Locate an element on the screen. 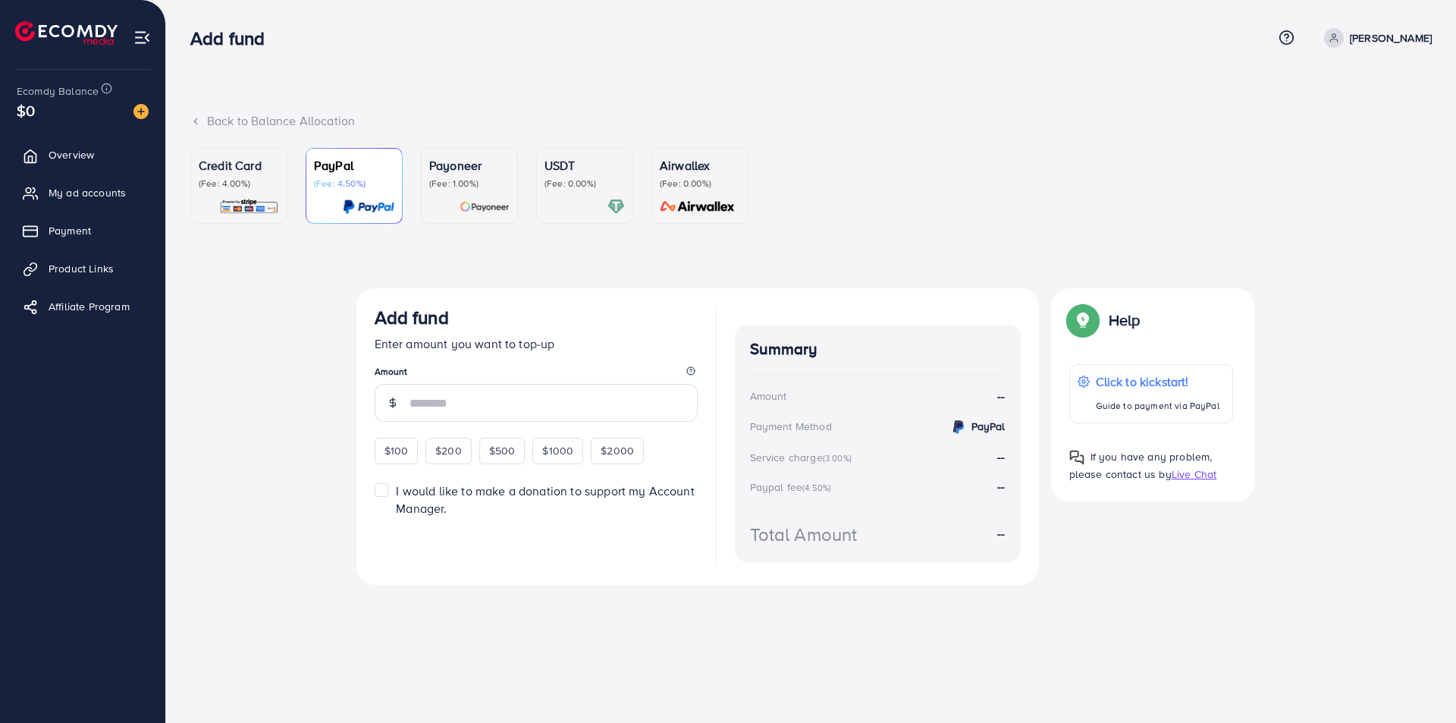  a: Payment is located at coordinates (83, 231).